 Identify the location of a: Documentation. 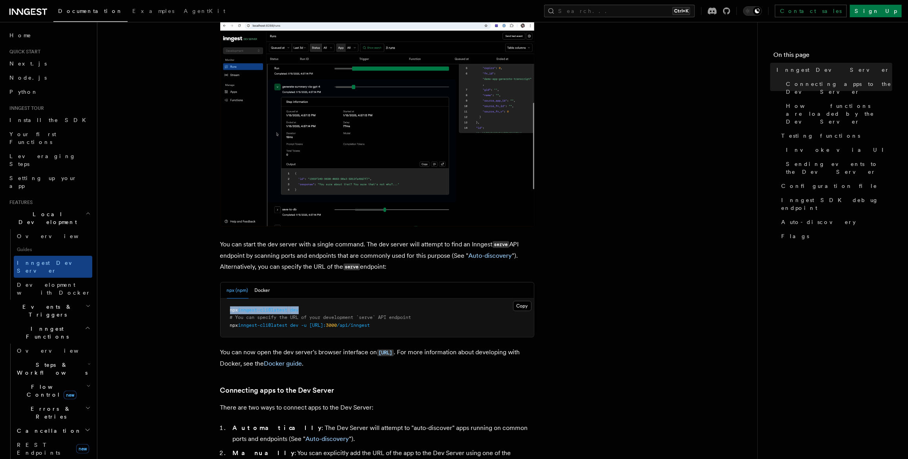
(90, 12).